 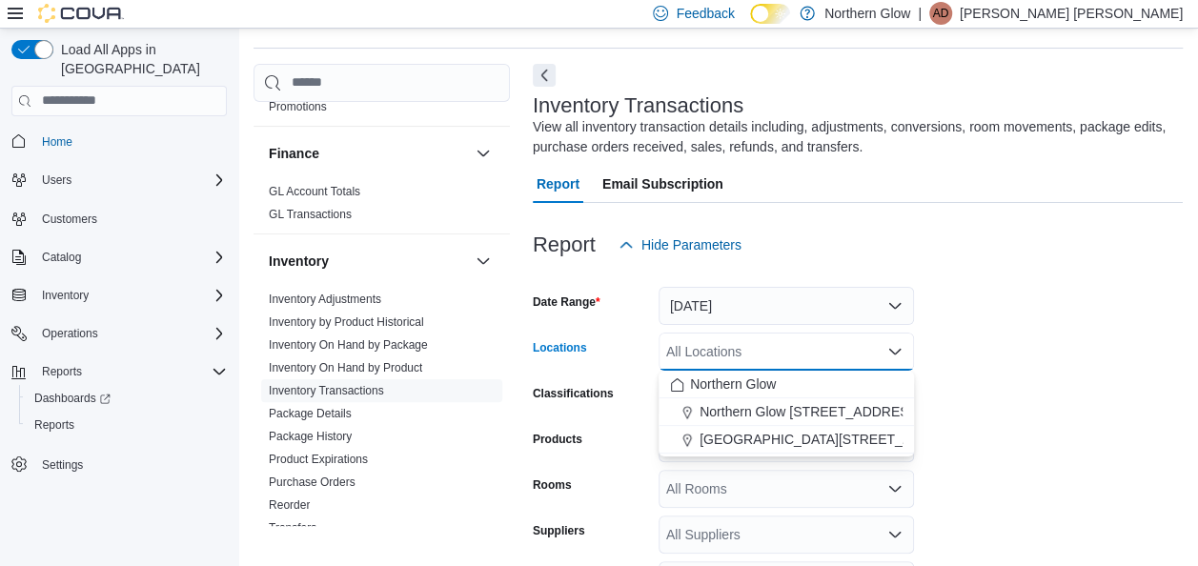 What do you see at coordinates (119, 141) in the screenshot?
I see `button: Home` at bounding box center [119, 141].